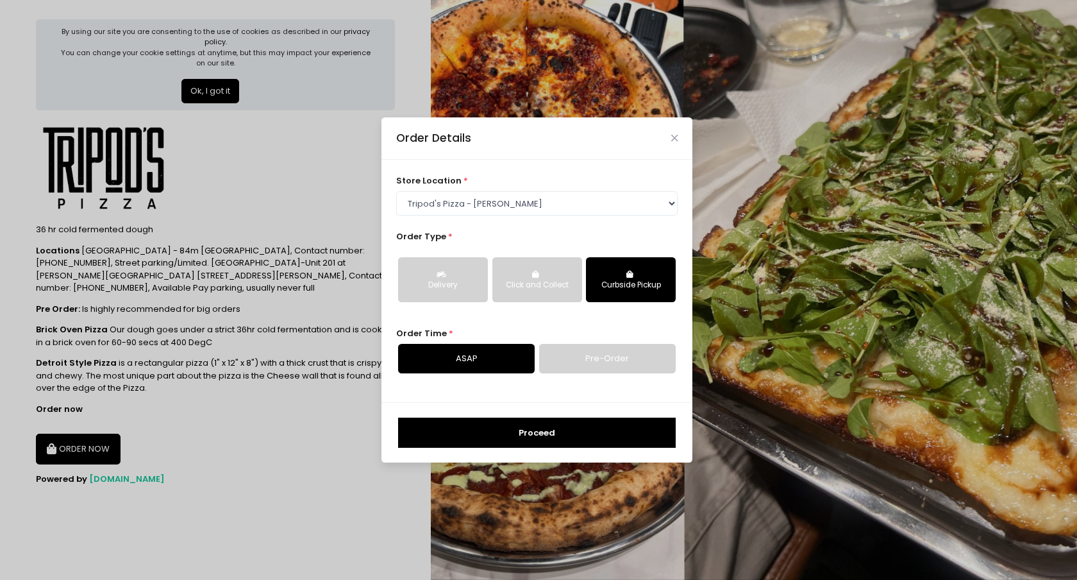 The height and width of the screenshot is (580, 1077). I want to click on span: Order Type, so click(421, 236).